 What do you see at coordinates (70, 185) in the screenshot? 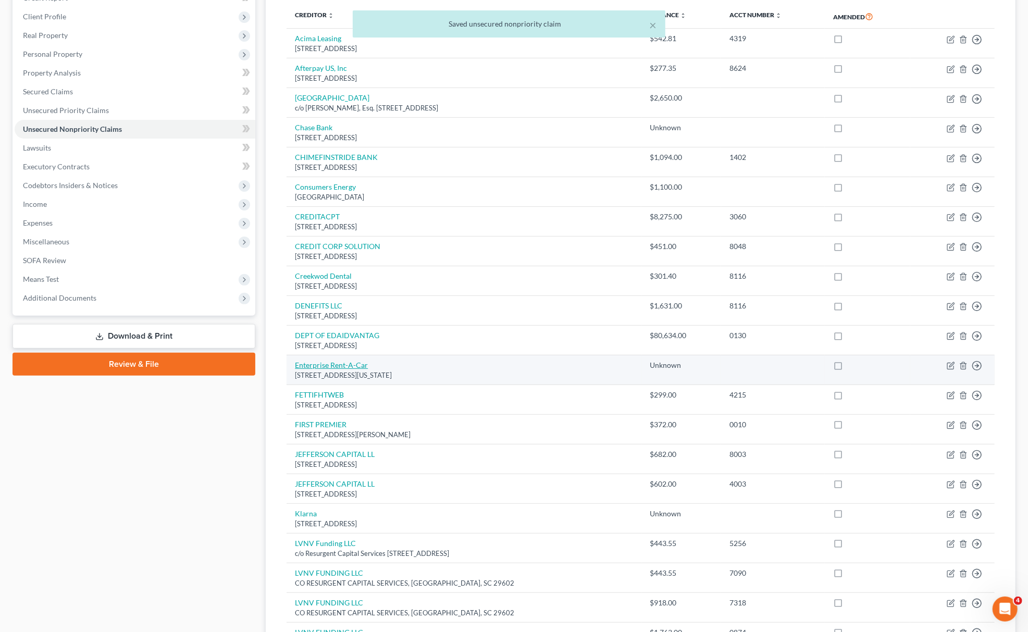
I see `span: Codebtors Insiders & Notices` at bounding box center [70, 185].